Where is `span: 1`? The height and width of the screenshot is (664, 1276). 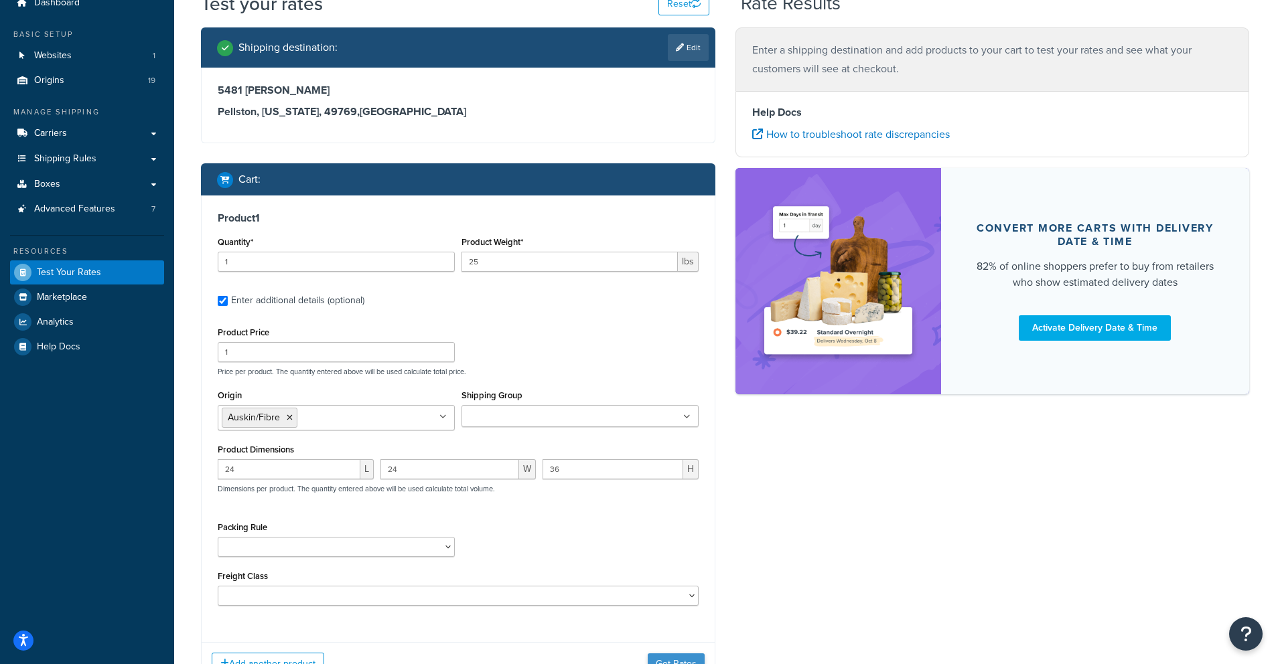
span: 1 is located at coordinates (154, 56).